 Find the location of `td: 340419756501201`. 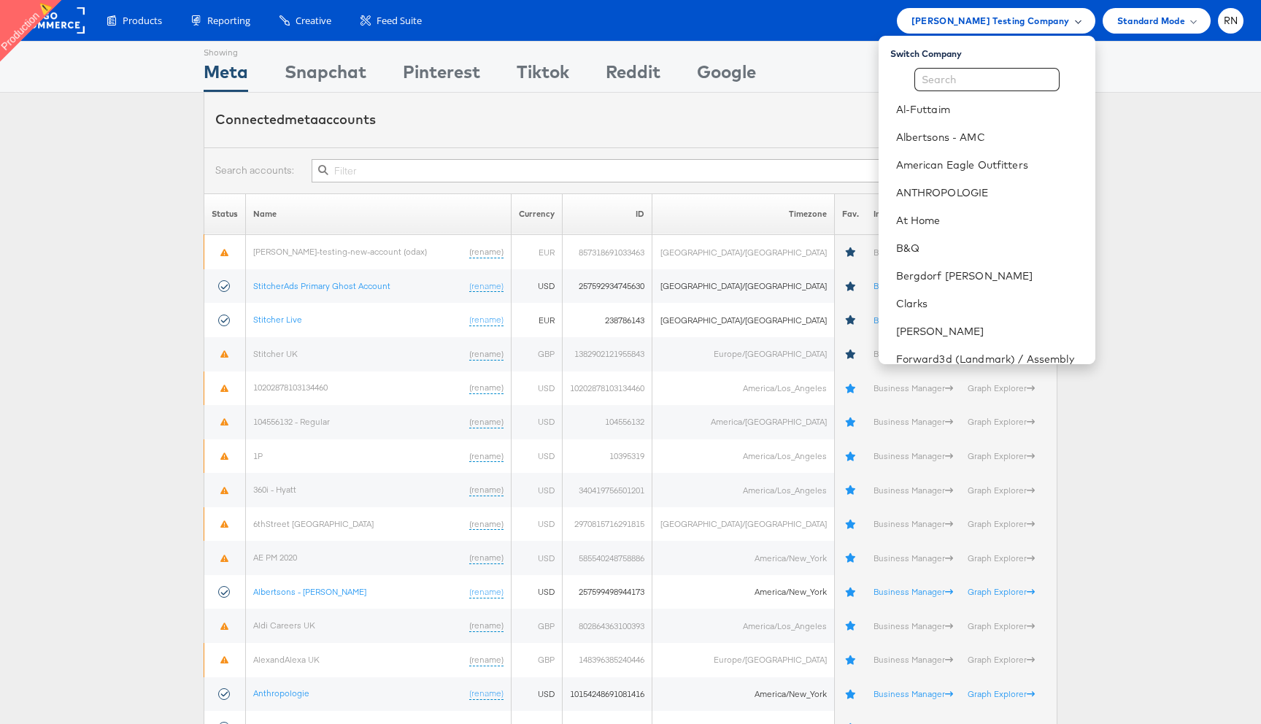

td: 340419756501201 is located at coordinates (607, 490).